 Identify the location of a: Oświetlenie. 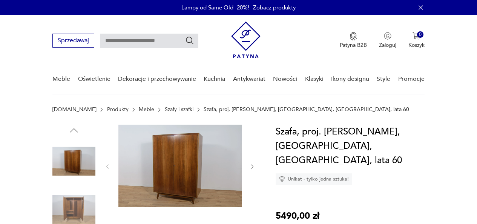
(94, 79).